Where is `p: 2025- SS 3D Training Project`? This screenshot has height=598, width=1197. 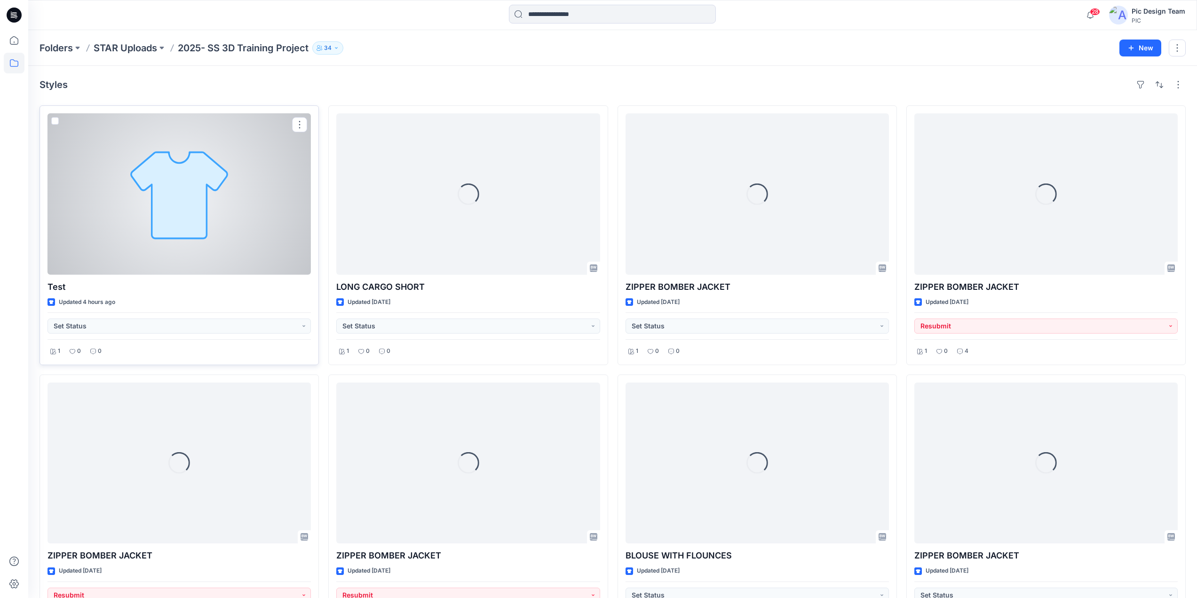 p: 2025- SS 3D Training Project is located at coordinates (243, 48).